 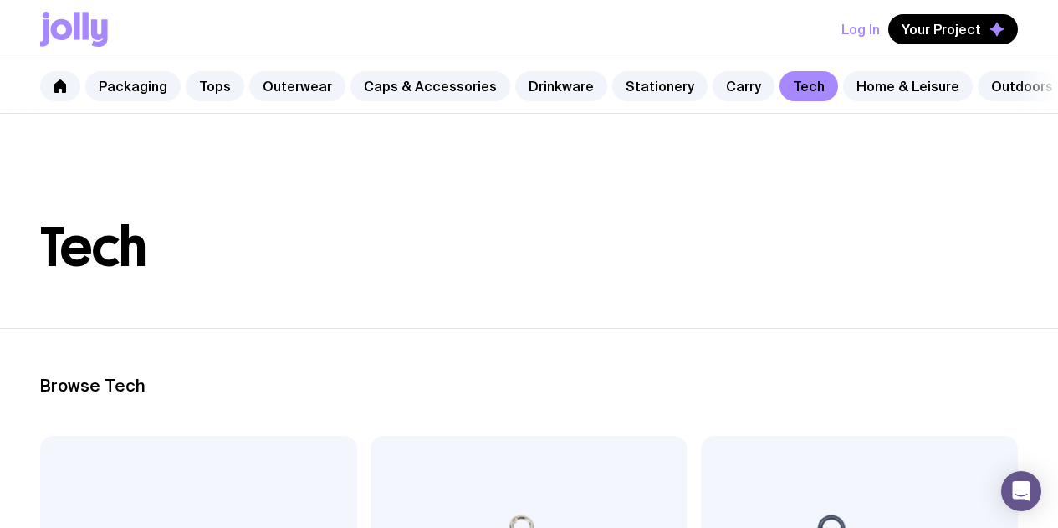 What do you see at coordinates (215, 86) in the screenshot?
I see `a: Tops` at bounding box center [215, 86].